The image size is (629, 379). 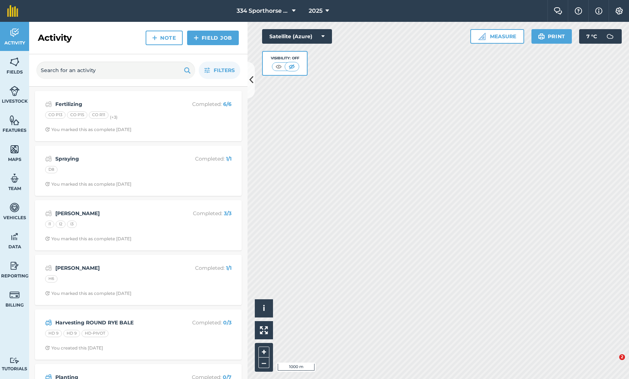 What do you see at coordinates (55, 115) in the screenshot?
I see `div: CO P13` at bounding box center [55, 115].